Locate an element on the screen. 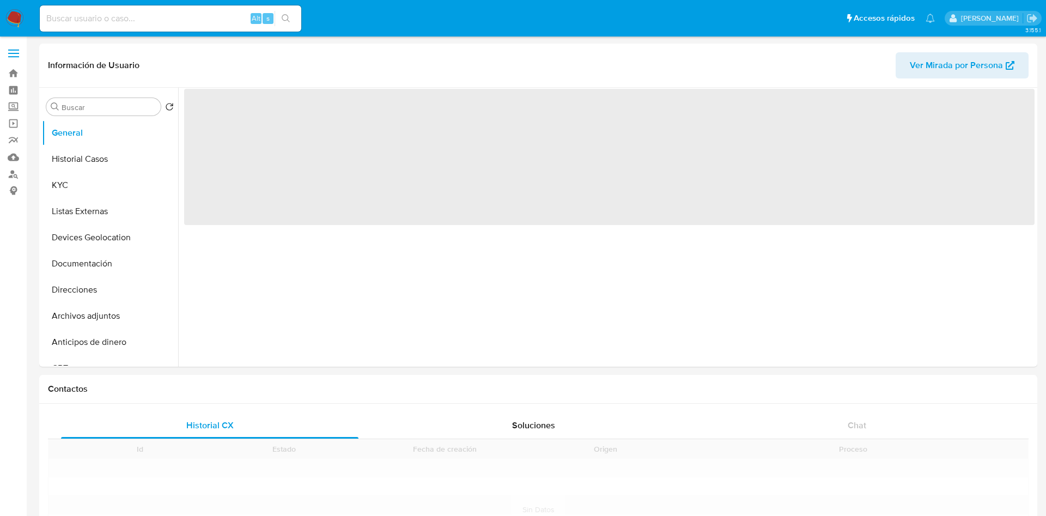 The width and height of the screenshot is (1046, 516). button: Devices Geolocation is located at coordinates (110, 238).